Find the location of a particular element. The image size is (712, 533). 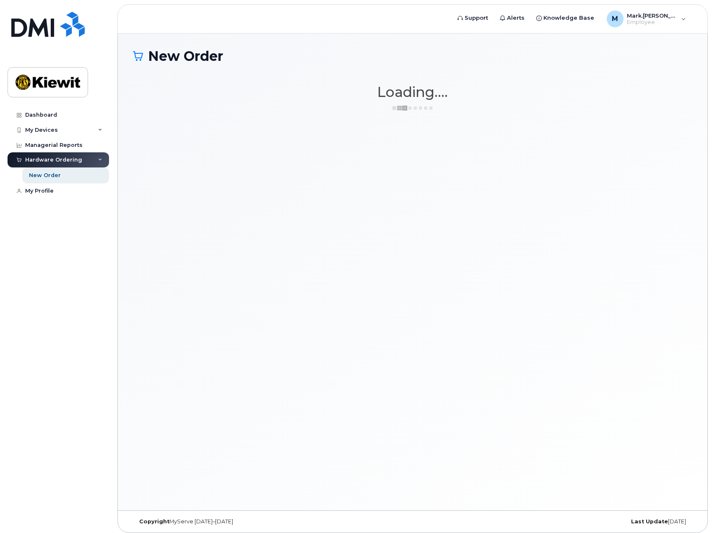

img: ajax-loader-3a6953c30dc77f0bf724df975f13086db4f4c1262e45940f03d1251963f1bf2e.gif is located at coordinates (413, 108).